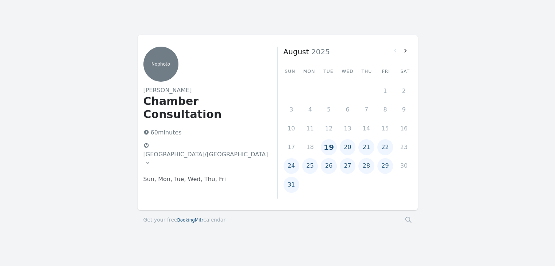 The width and height of the screenshot is (555, 266). What do you see at coordinates (203, 133) in the screenshot?
I see `p: 60 minutes` at bounding box center [203, 133].